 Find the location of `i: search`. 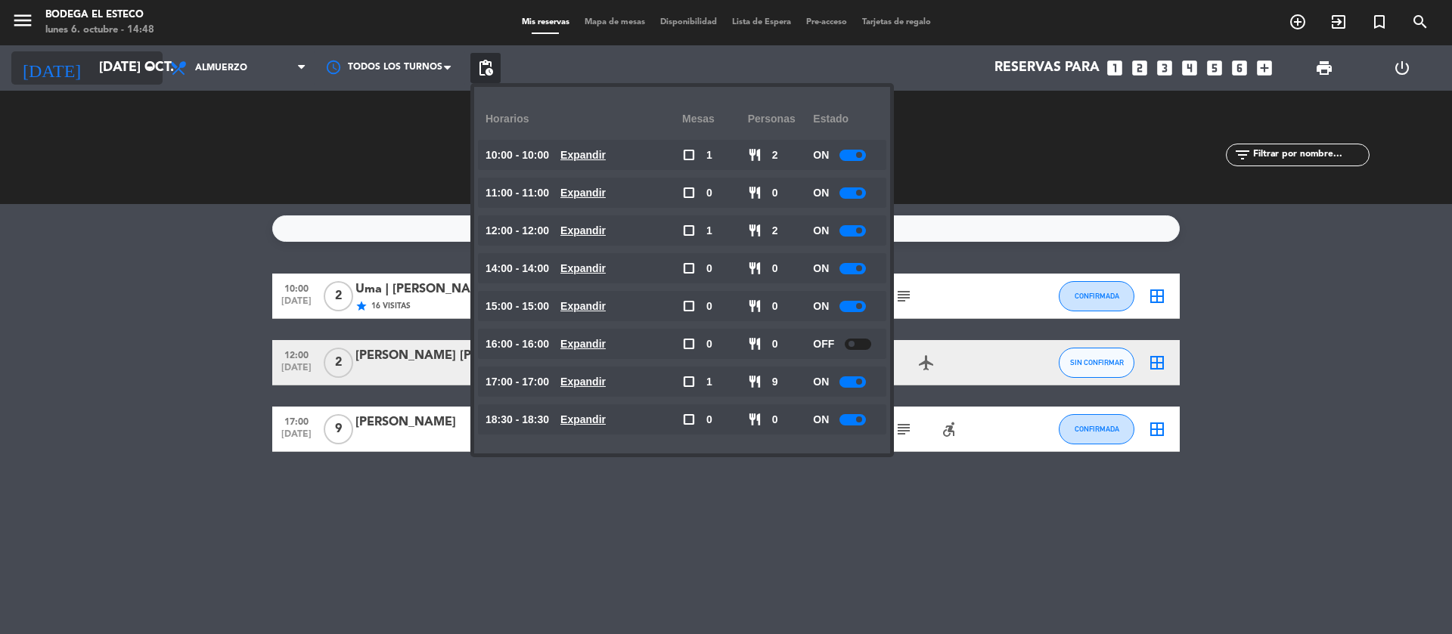

i: search is located at coordinates (1420, 22).